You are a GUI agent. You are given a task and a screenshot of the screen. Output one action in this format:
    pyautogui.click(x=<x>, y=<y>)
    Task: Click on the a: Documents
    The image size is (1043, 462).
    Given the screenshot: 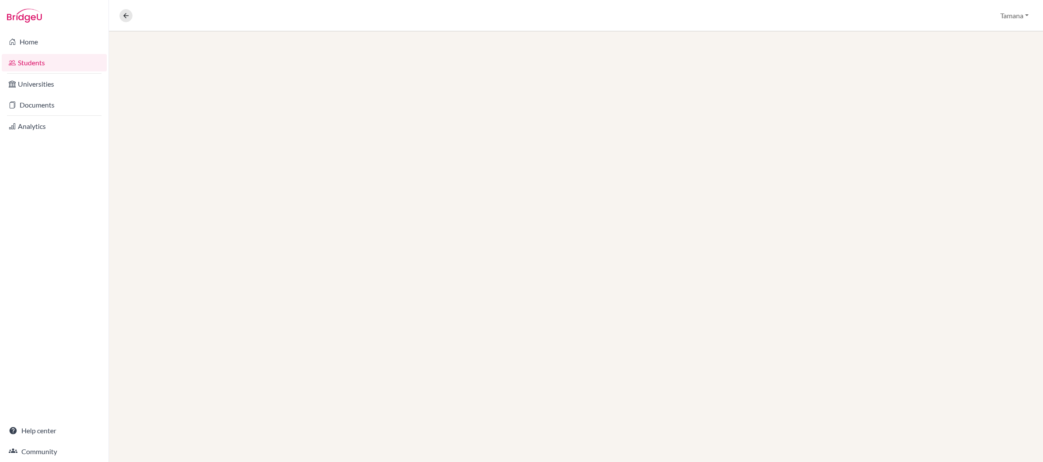 What is the action you would take?
    pyautogui.click(x=54, y=105)
    